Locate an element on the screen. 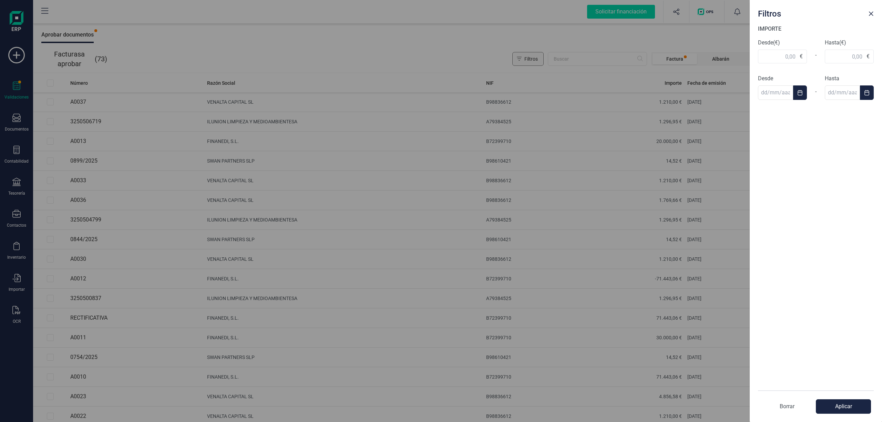 The image size is (882, 422). span: IMPORTE is located at coordinates (770, 29).